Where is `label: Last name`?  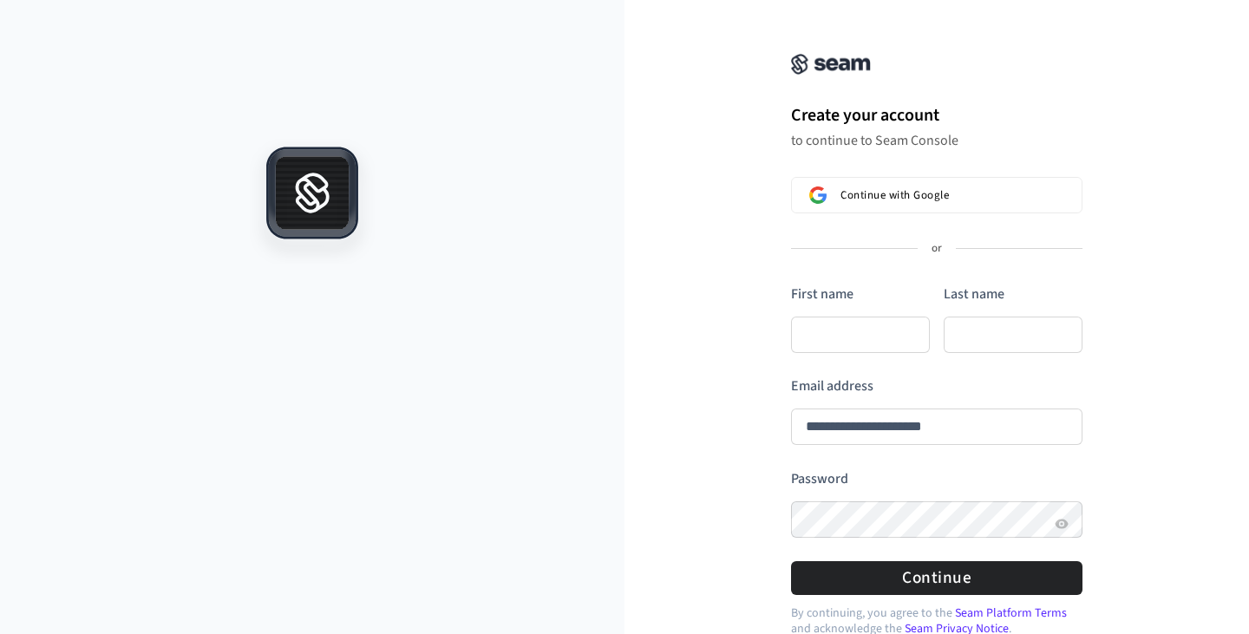
label: Last name is located at coordinates (974, 294).